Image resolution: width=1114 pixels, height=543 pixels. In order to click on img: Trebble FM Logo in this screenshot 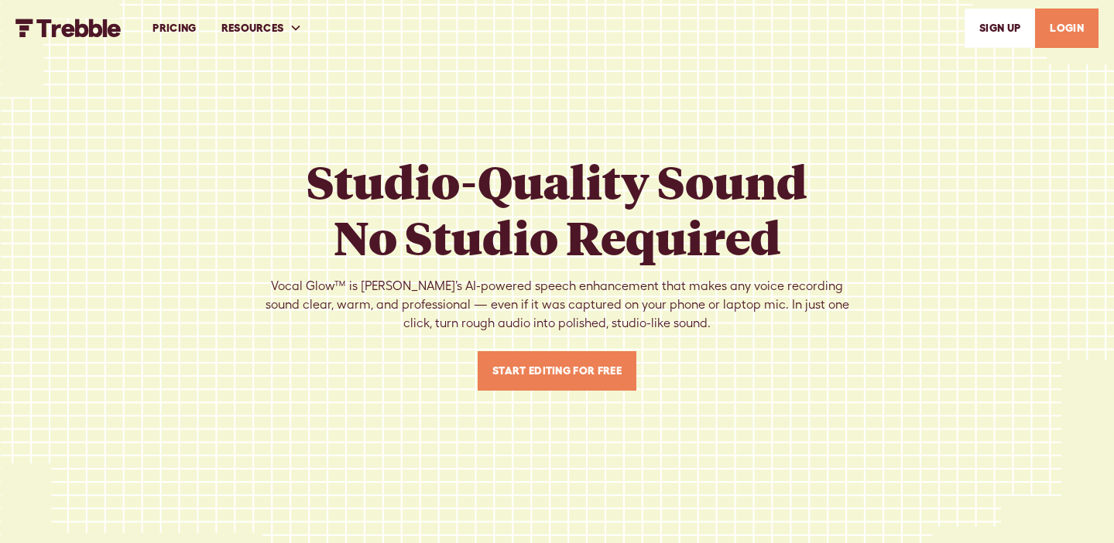, I will do `click(68, 28)`.